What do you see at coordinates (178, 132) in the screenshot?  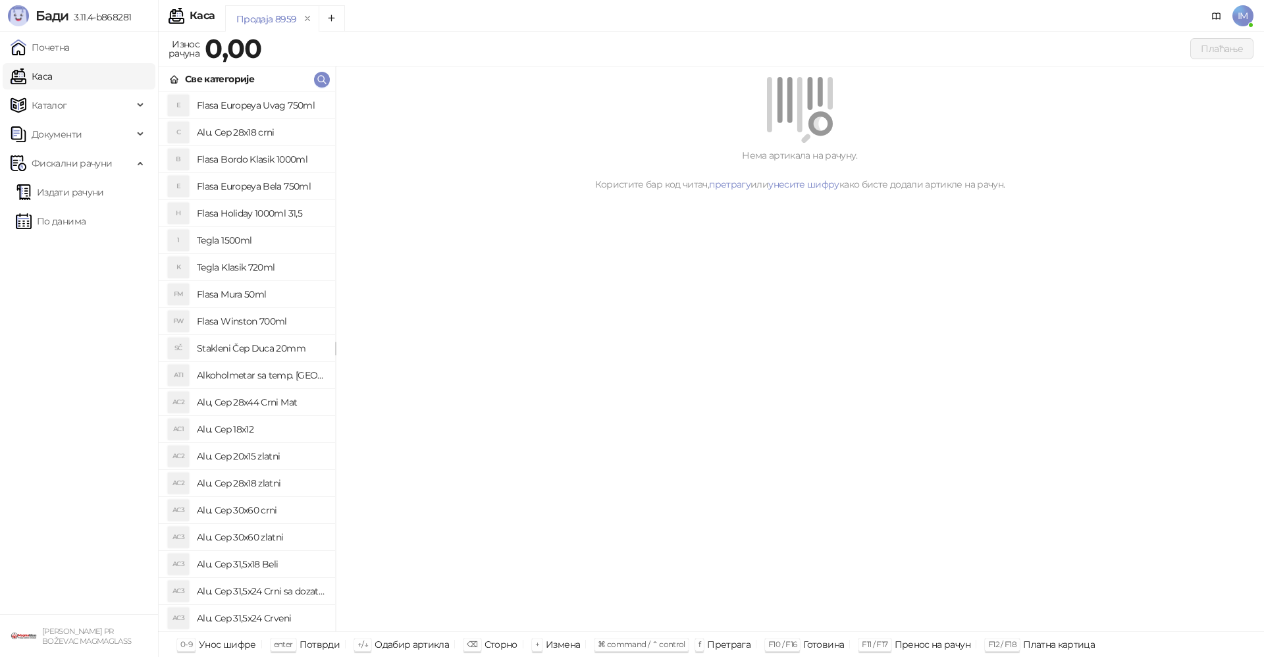 I see `div: C` at bounding box center [178, 132].